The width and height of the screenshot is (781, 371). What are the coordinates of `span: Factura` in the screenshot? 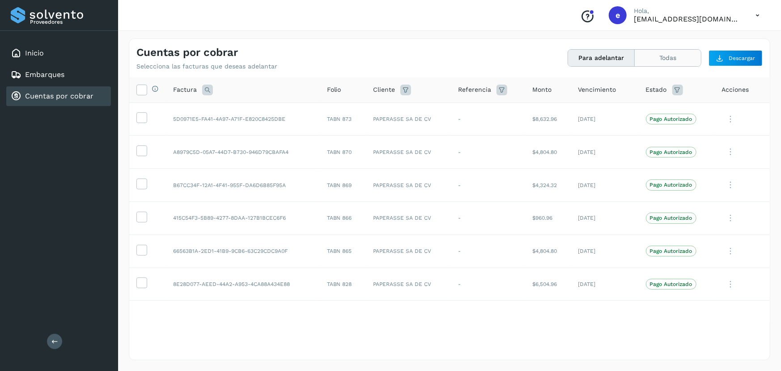 It's located at (185, 90).